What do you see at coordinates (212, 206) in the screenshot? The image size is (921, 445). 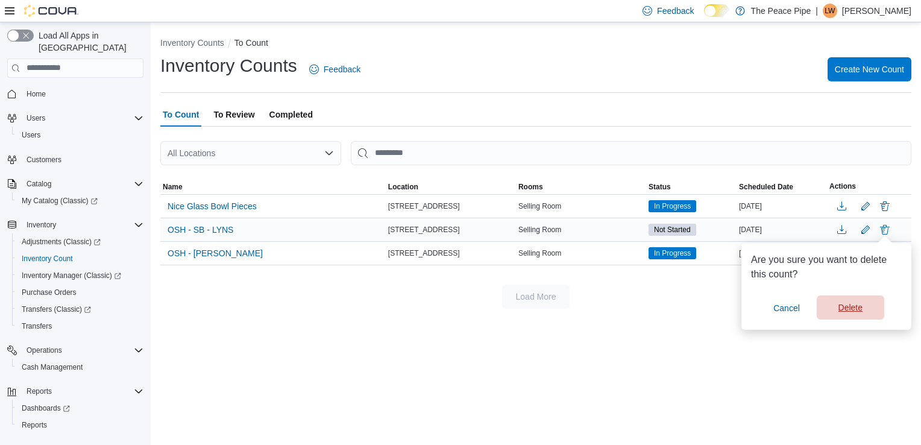 I see `button: Nice Glass Bowl Pieces` at bounding box center [212, 206].